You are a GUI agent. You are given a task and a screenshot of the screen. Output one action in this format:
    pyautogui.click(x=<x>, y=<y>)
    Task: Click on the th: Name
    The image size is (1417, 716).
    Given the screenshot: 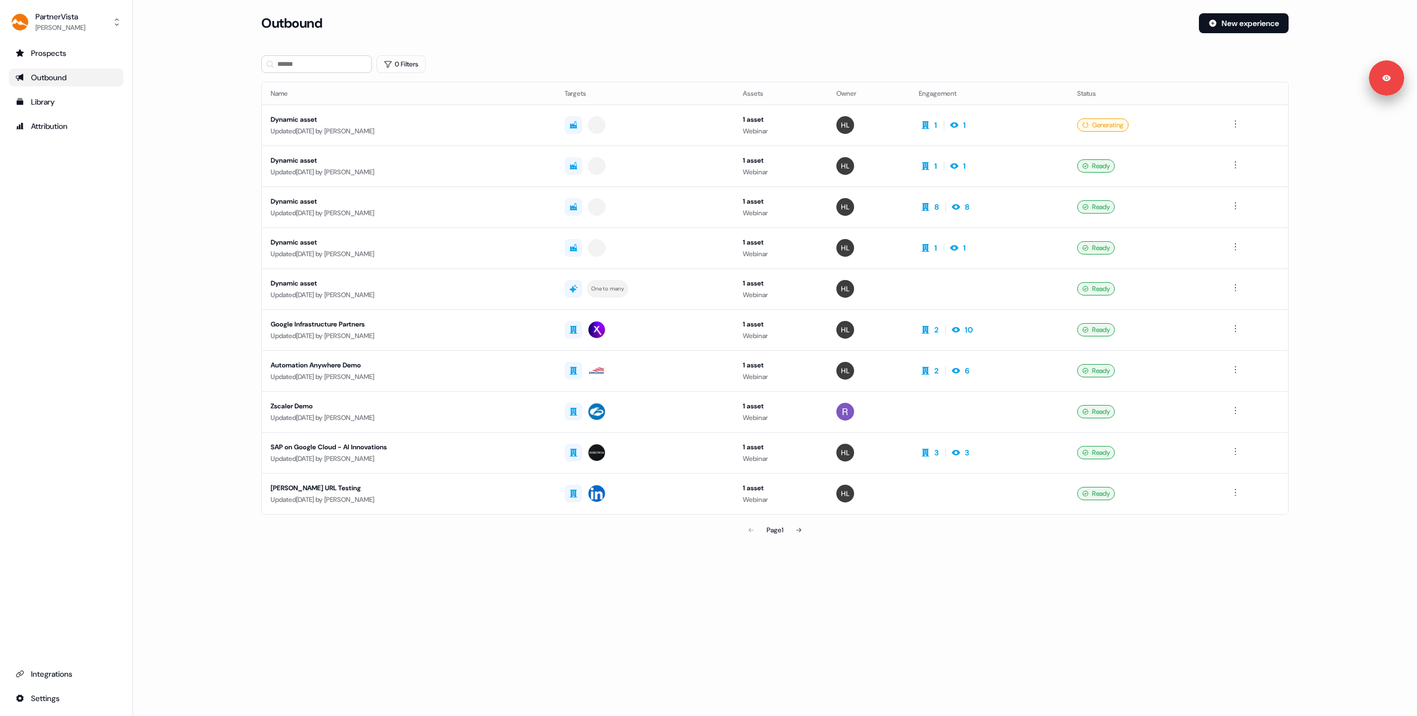 What is the action you would take?
    pyautogui.click(x=409, y=94)
    